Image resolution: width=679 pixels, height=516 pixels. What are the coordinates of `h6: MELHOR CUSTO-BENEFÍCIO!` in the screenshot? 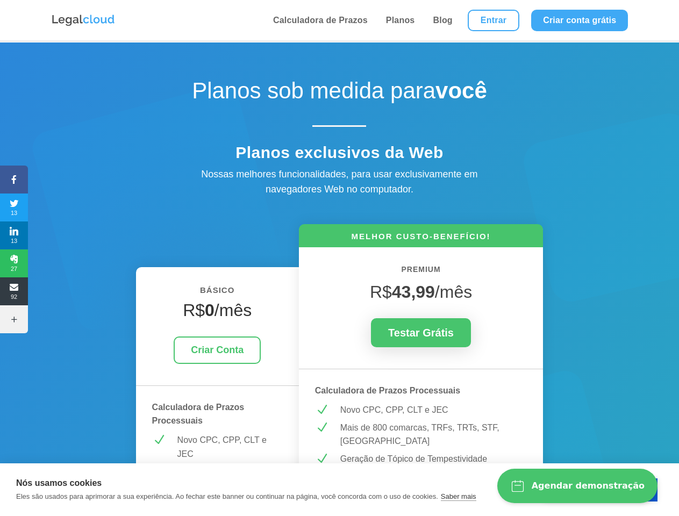 It's located at (421, 239).